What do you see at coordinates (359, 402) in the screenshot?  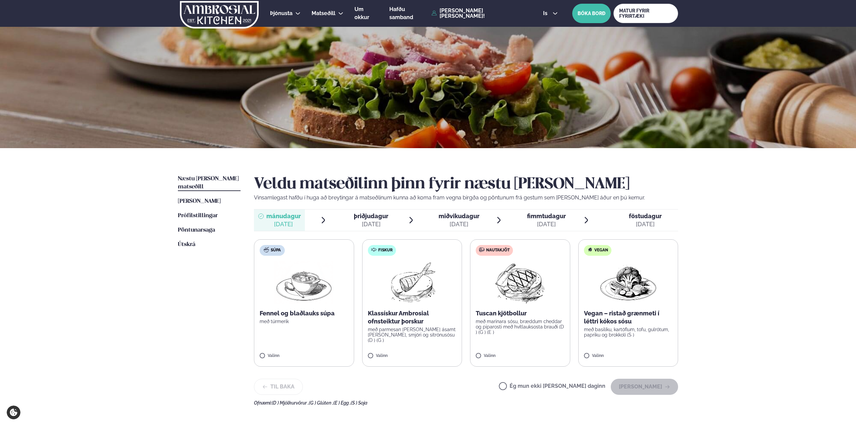 I see `span: (S ) Soja` at bounding box center [359, 402].